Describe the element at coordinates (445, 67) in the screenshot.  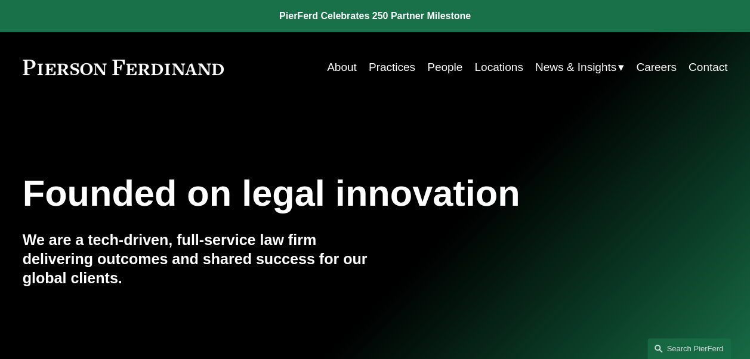
I see `a: People` at that location.